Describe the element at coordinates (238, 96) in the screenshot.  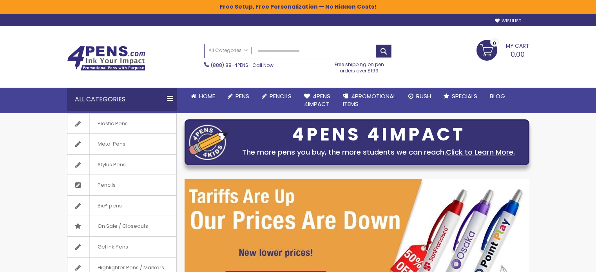
I see `a: Pens` at that location.